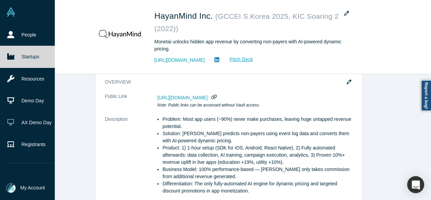 The width and height of the screenshot is (431, 200). Describe the element at coordinates (185, 16) in the screenshot. I see `span: HayanMind Inc.` at that location.